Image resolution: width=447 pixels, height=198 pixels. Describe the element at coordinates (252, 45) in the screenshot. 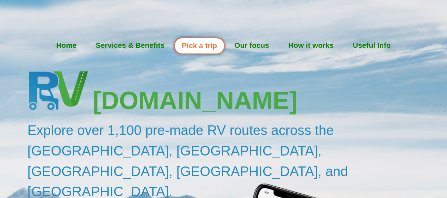

I see `a: Our focus` at that location.